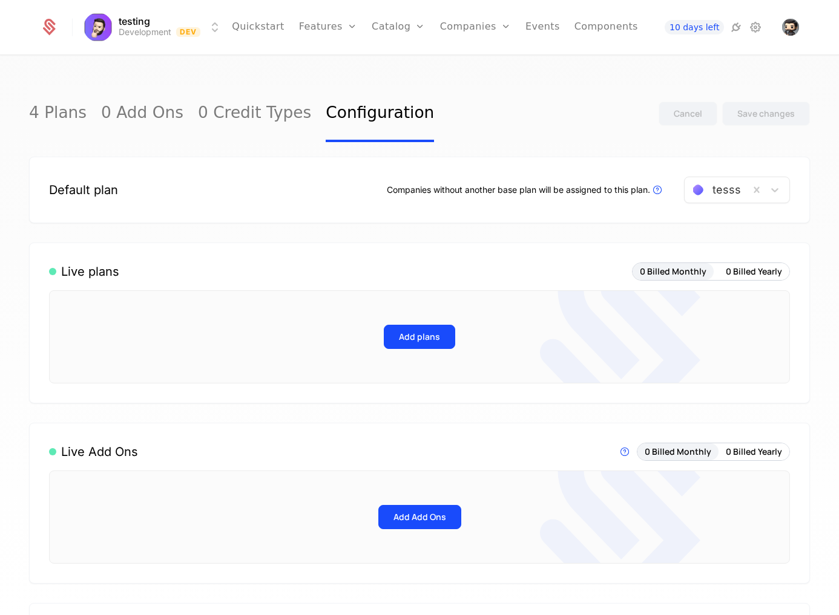 The image size is (839, 615). Describe the element at coordinates (790, 27) in the screenshot. I see `img: Guy Magen` at that location.